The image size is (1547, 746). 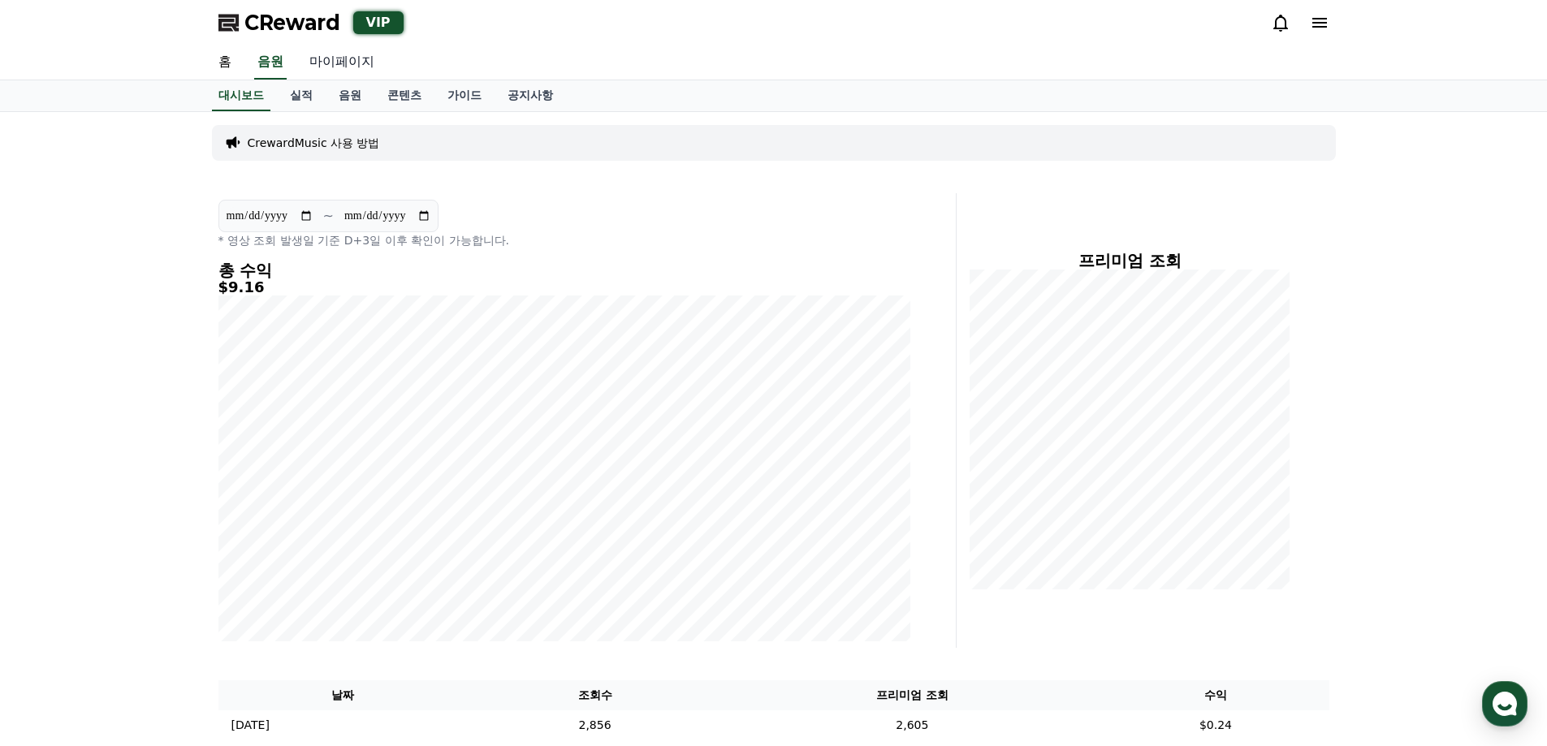 I want to click on span: 대화, so click(x=158, y=547).